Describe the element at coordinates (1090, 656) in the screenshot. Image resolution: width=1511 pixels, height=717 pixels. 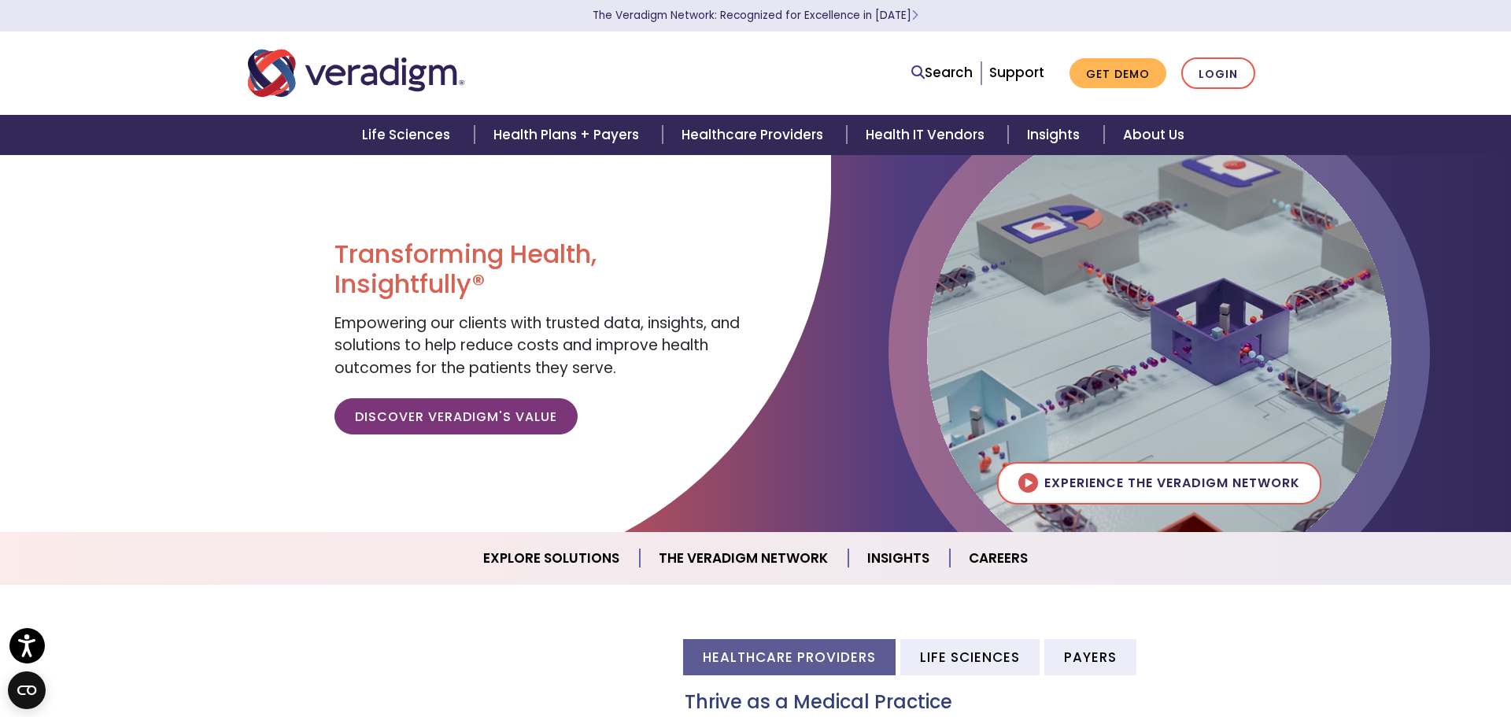
I see `li: Payers` at that location.